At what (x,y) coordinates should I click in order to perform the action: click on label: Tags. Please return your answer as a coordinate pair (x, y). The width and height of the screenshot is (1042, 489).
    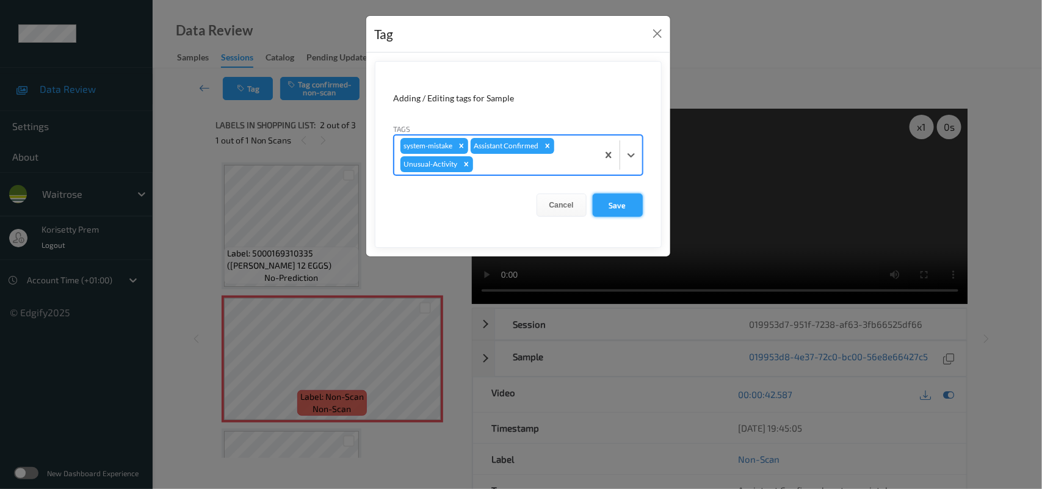
    Looking at the image, I should click on (402, 129).